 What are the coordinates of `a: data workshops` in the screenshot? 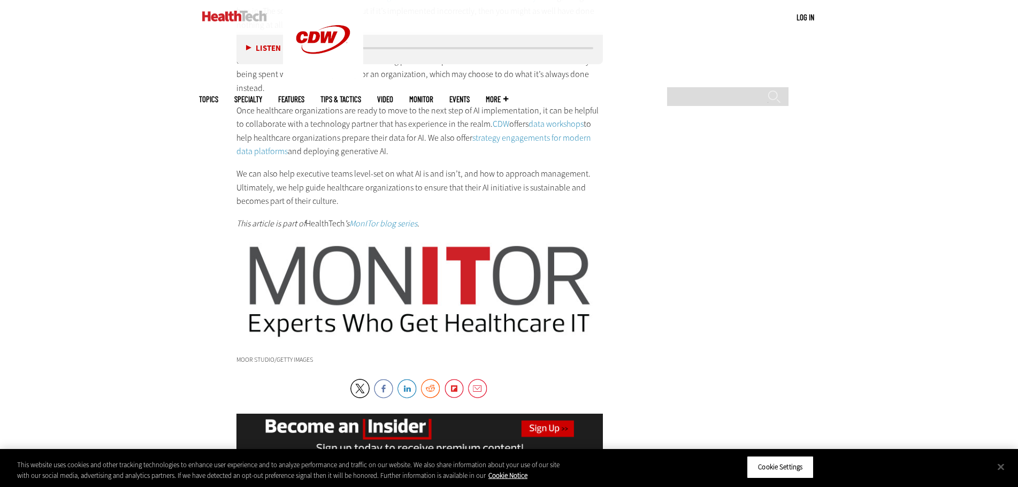 It's located at (556, 124).